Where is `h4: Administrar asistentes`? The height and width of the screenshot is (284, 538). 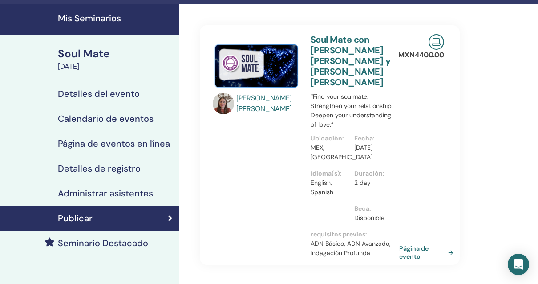
h4: Administrar asistentes is located at coordinates (106, 194).